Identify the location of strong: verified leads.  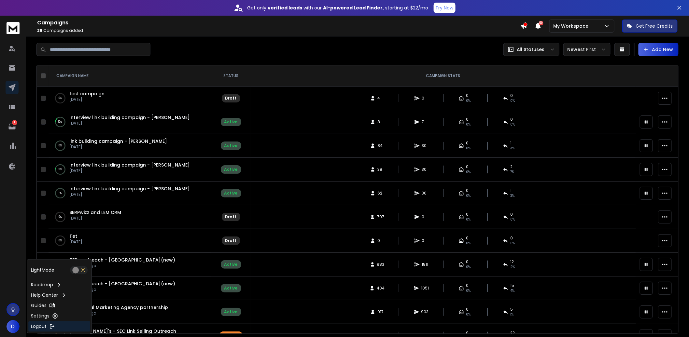
(285, 8).